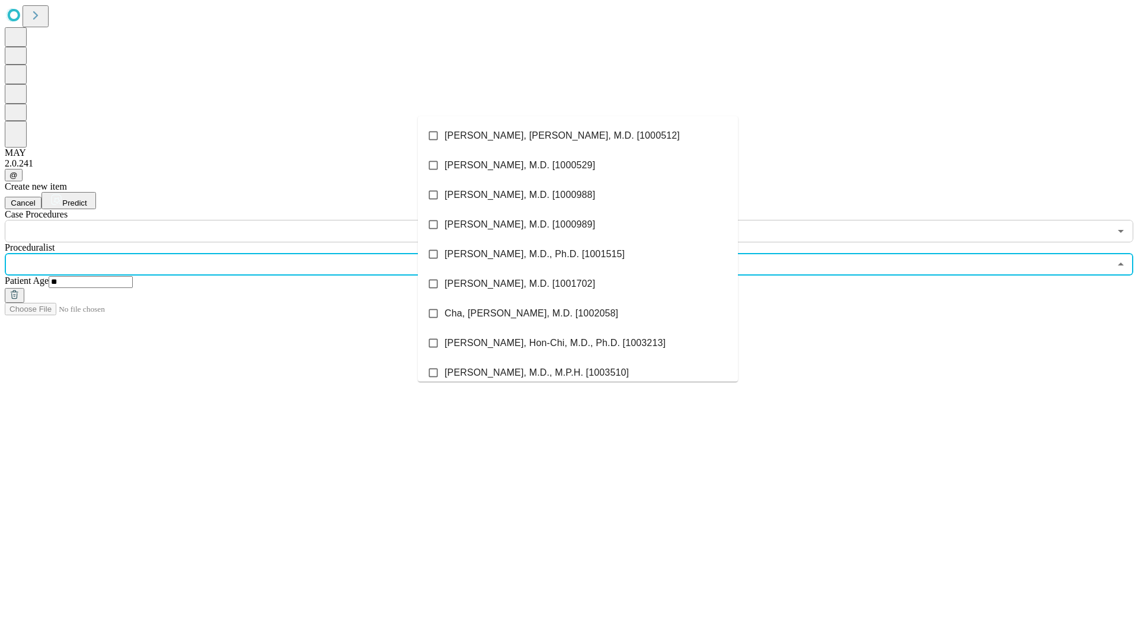 The image size is (1138, 640). What do you see at coordinates (36, 186) in the screenshot?
I see `span: Create new item` at bounding box center [36, 186].